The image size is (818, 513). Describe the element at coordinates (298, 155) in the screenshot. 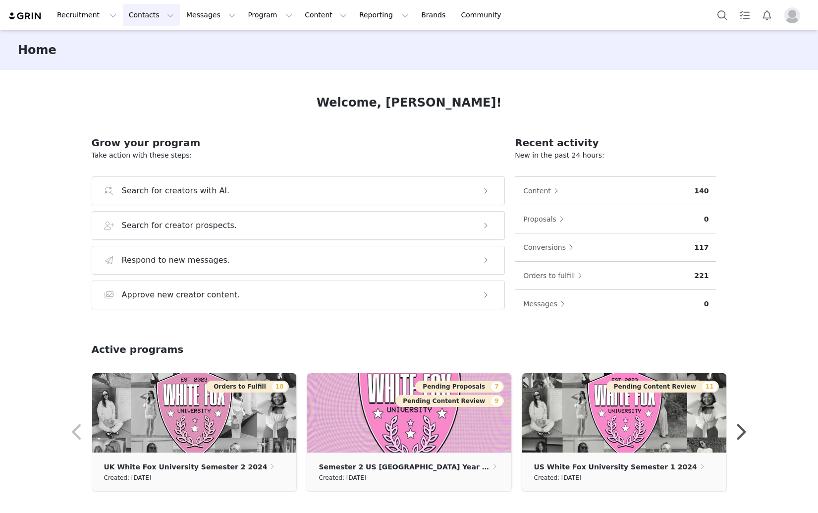

I see `p: Take action with these steps:` at that location.